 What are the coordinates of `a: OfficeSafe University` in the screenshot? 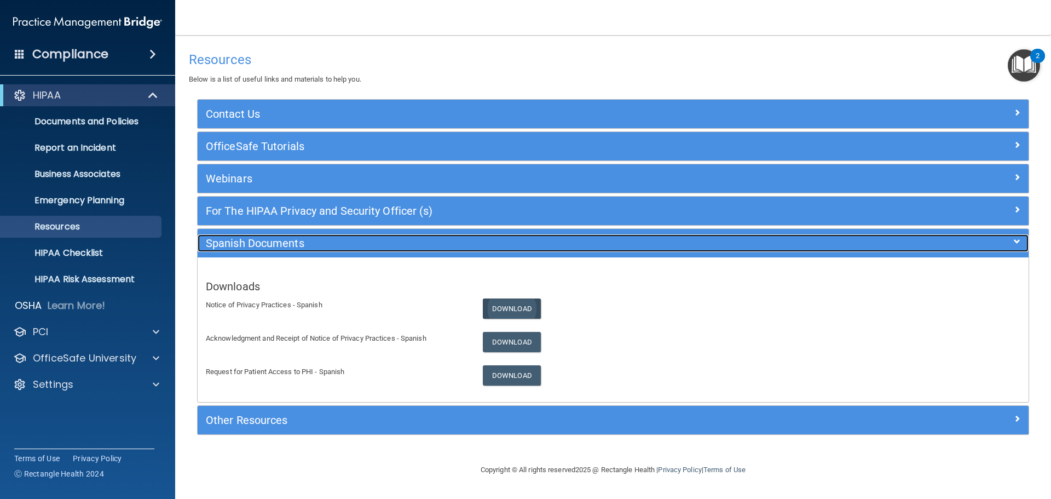 It's located at (86, 358).